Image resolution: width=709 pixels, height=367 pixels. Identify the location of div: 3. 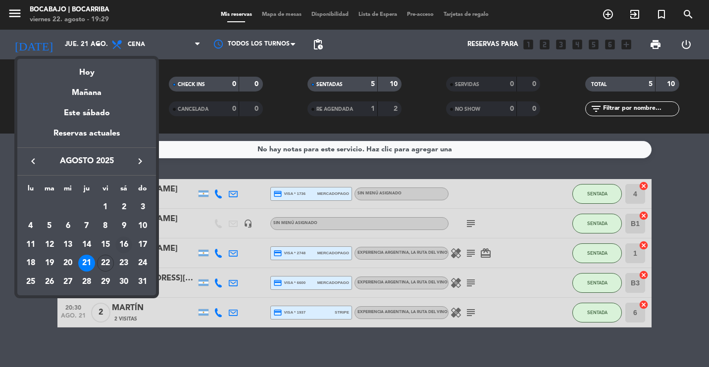
(142, 207).